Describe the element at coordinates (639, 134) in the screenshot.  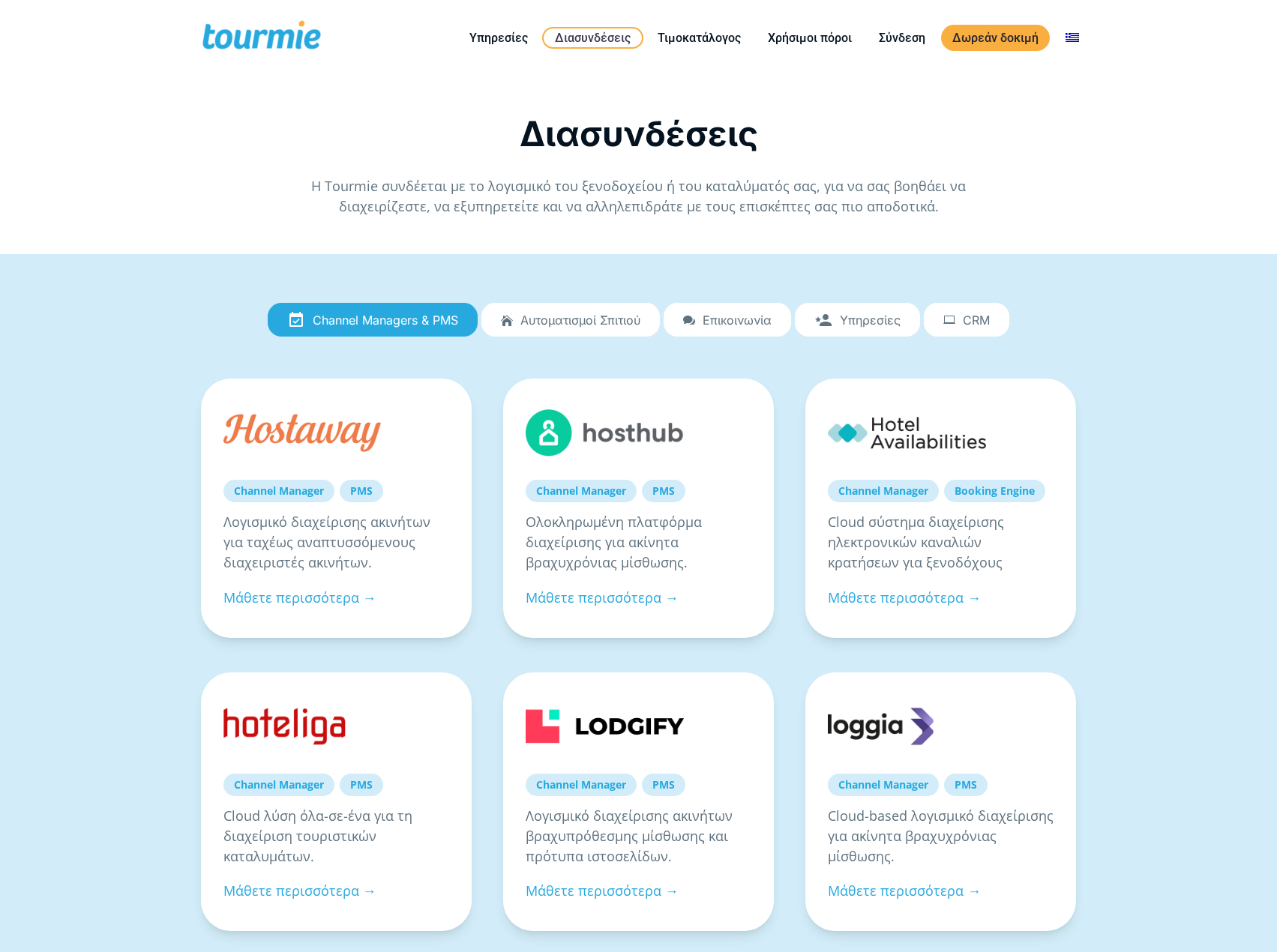
I see `span: Διασυνδέσεις` at that location.